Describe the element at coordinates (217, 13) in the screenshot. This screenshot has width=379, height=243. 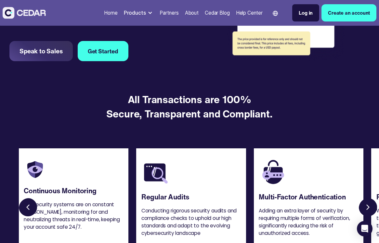
I see `div: Cedar Blog` at that location.